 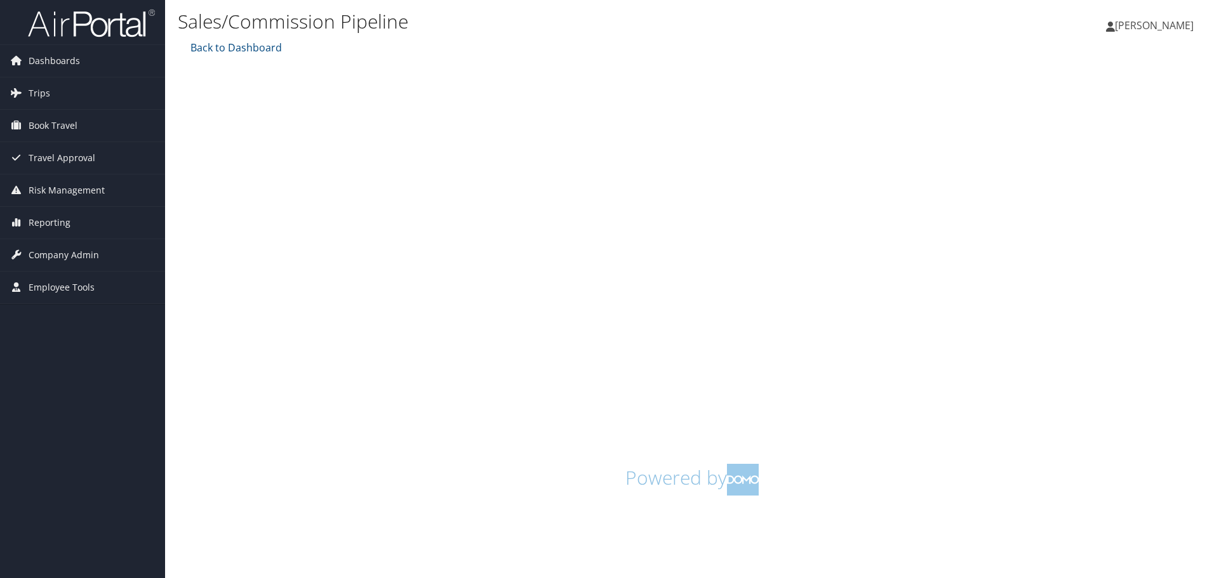 What do you see at coordinates (62, 288) in the screenshot?
I see `span: Employee Tools` at bounding box center [62, 288].